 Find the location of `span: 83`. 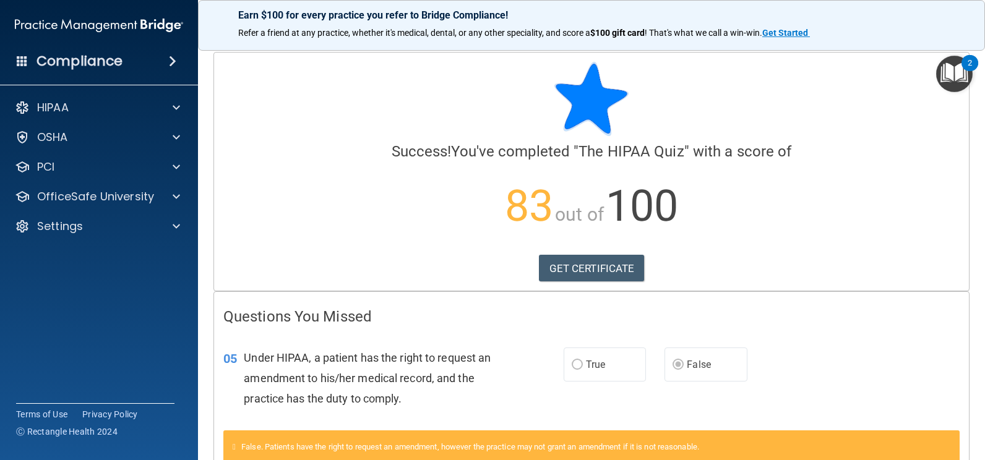

span: 83 is located at coordinates (529, 206).